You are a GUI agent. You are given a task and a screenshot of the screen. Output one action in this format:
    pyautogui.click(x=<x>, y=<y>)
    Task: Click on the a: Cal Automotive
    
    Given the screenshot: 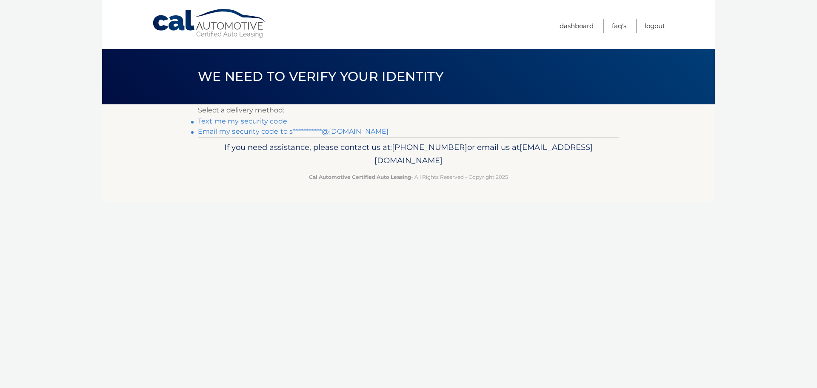 What is the action you would take?
    pyautogui.click(x=209, y=23)
    